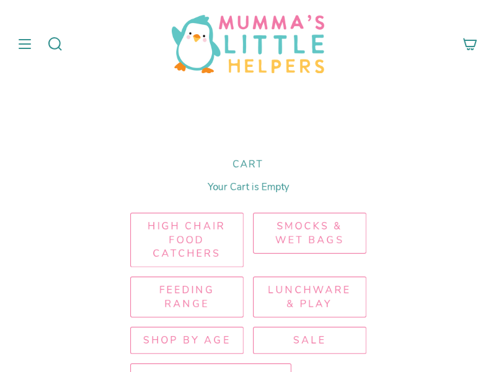  I want to click on button: Show menu, so click(25, 44).